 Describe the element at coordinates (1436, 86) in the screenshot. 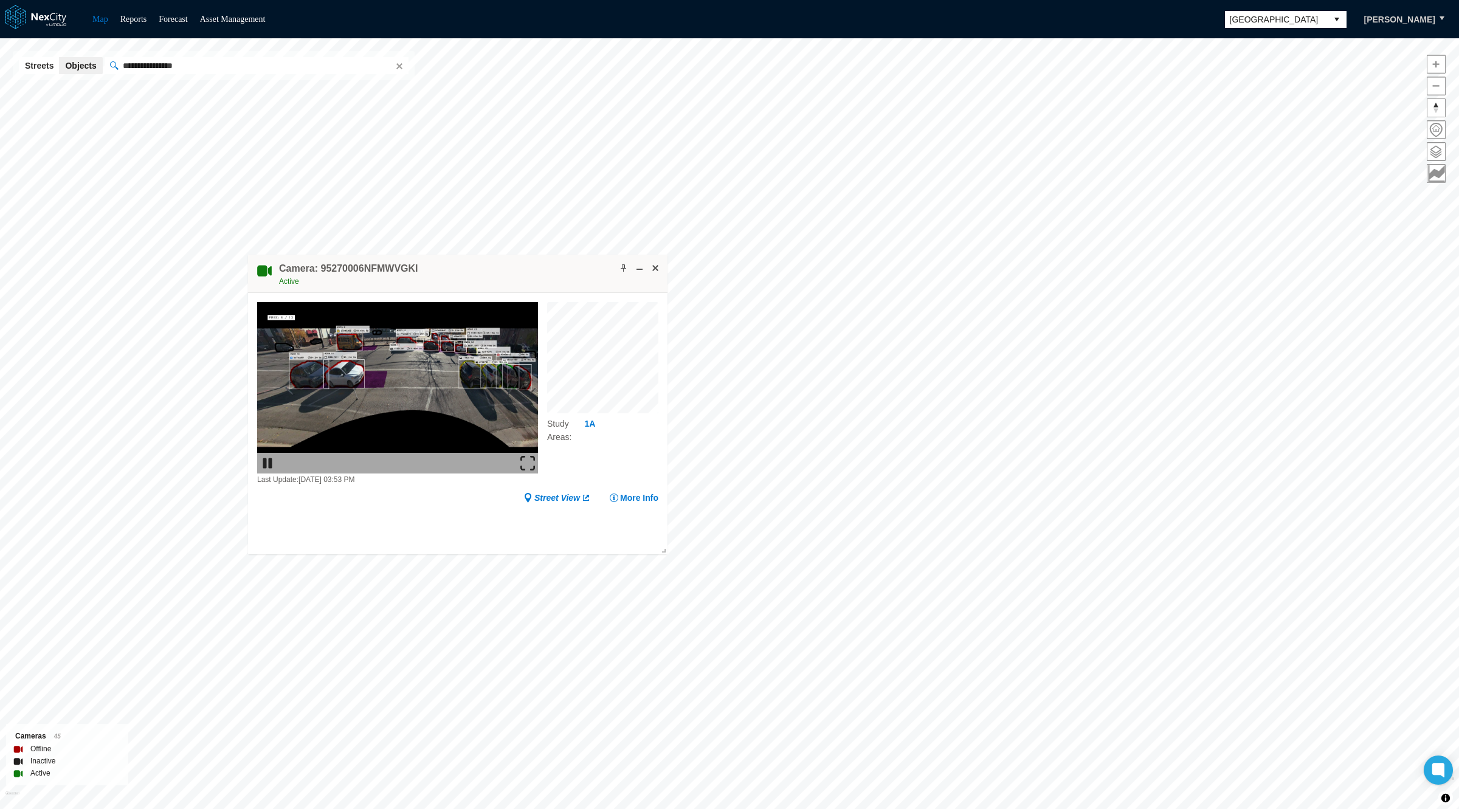

I see `button: Zoom out` at that location.